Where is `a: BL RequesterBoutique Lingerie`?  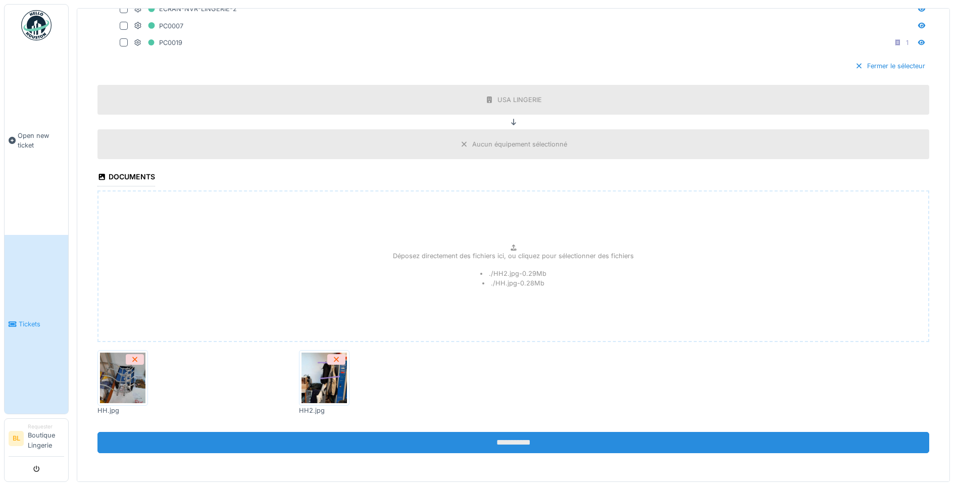 a: BL RequesterBoutique Lingerie is located at coordinates (36, 439).